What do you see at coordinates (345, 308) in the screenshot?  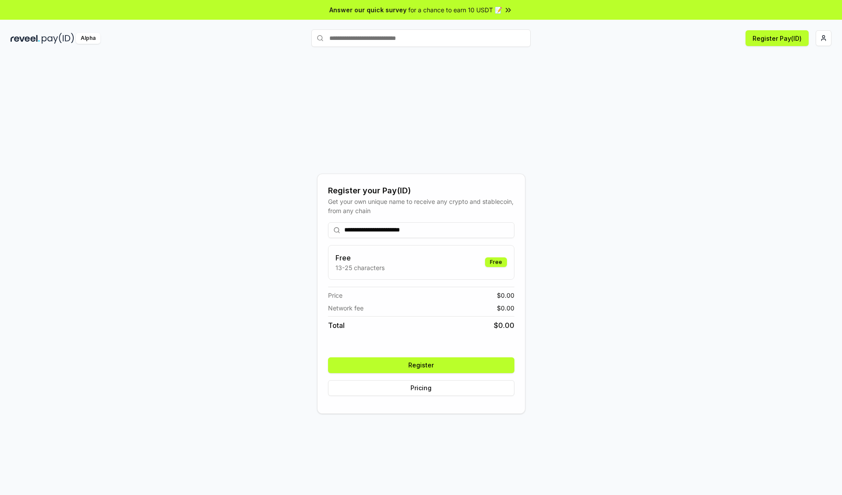 I see `span: Network fee` at bounding box center [345, 308].